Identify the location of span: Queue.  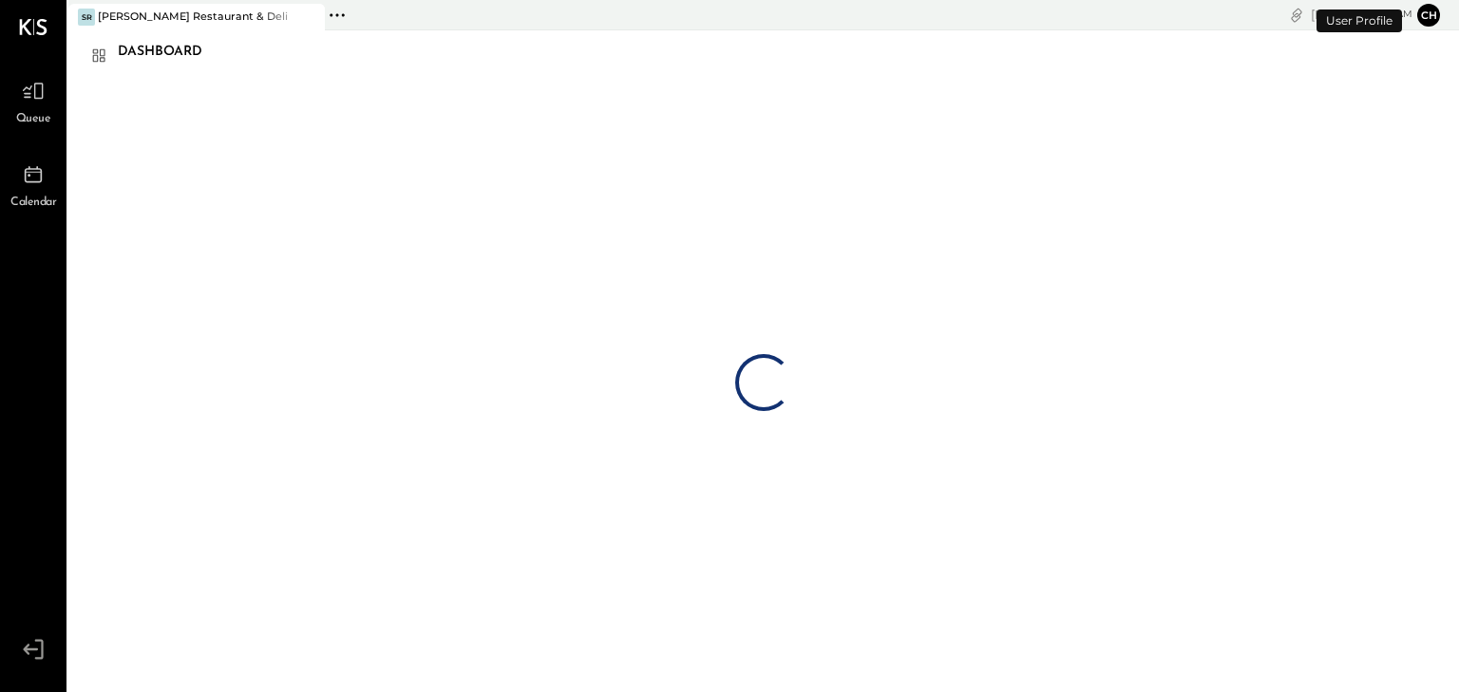
(33, 120).